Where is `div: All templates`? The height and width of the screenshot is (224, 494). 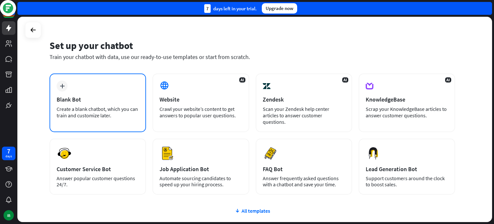
div: All templates is located at coordinates (252, 210).